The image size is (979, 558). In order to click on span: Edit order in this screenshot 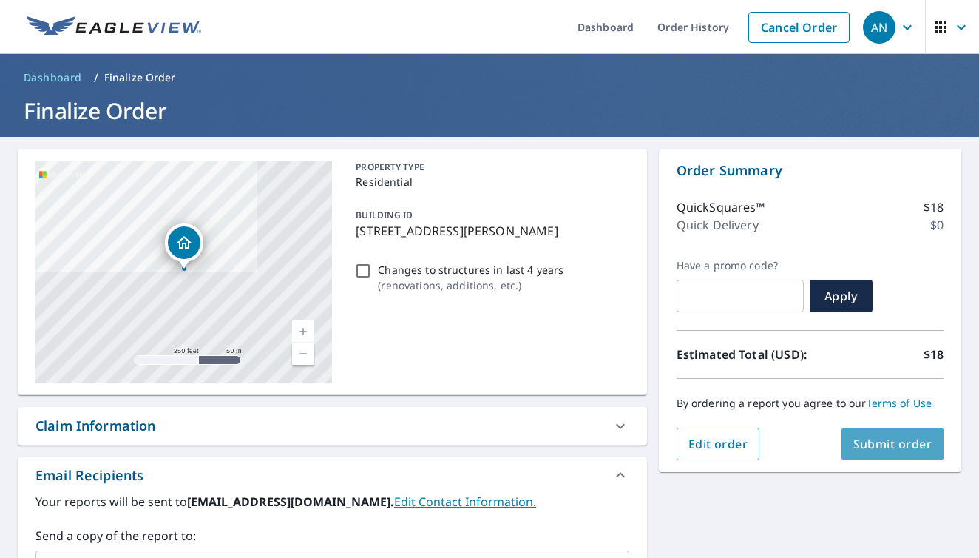, I will do `click(718, 444)`.